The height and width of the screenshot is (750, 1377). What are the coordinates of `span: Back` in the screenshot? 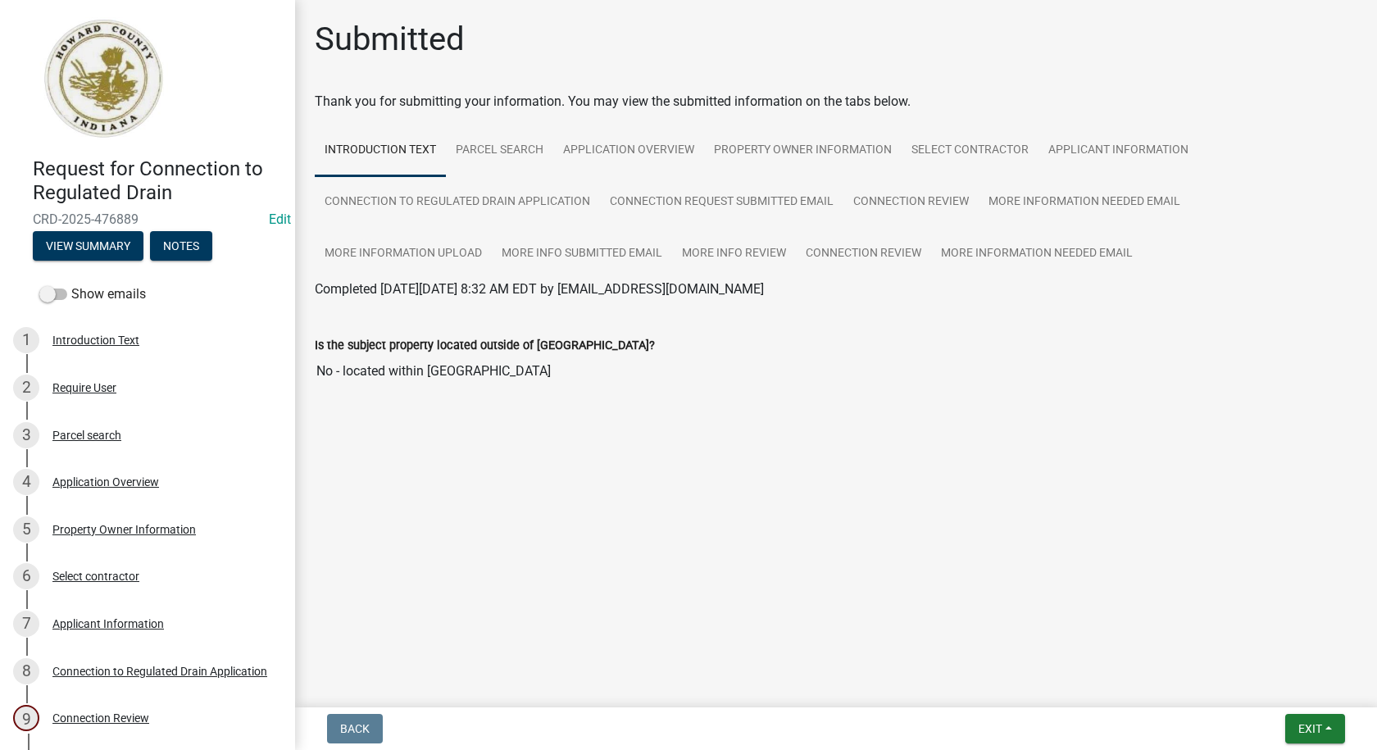 It's located at (355, 728).